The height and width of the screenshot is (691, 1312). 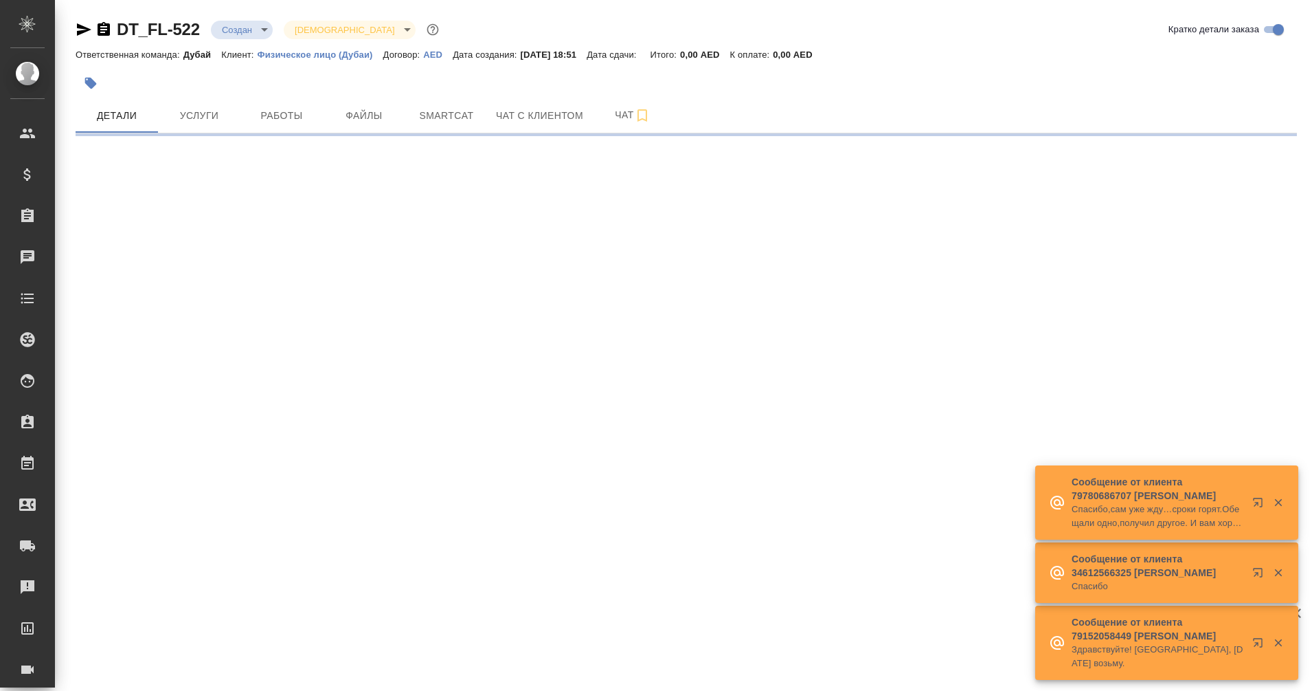 I want to click on p: Дата сдачи:, so click(x=613, y=54).